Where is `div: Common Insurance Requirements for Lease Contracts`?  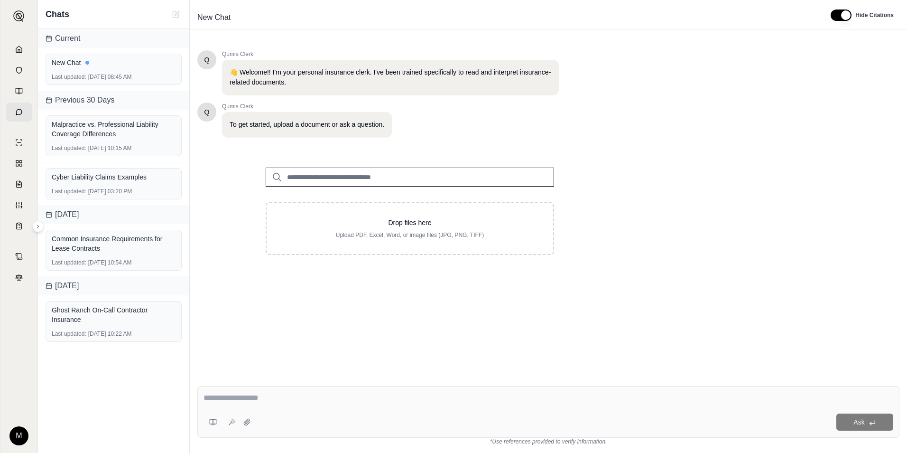 div: Common Insurance Requirements for Lease Contracts is located at coordinates (113, 243).